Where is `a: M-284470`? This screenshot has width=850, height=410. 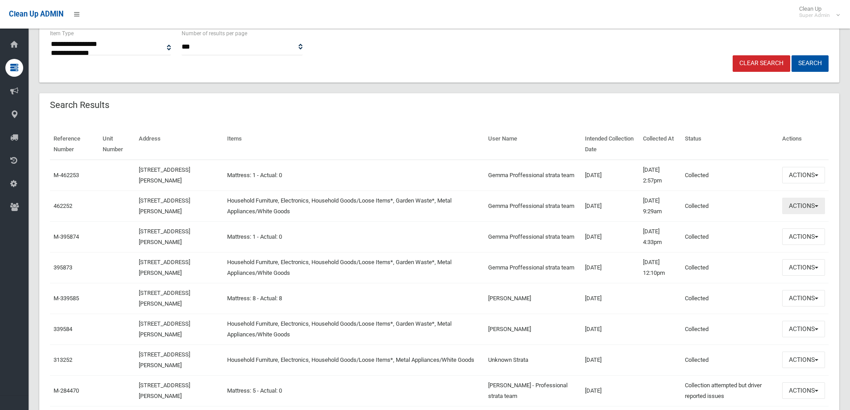 a: M-284470 is located at coordinates (66, 391).